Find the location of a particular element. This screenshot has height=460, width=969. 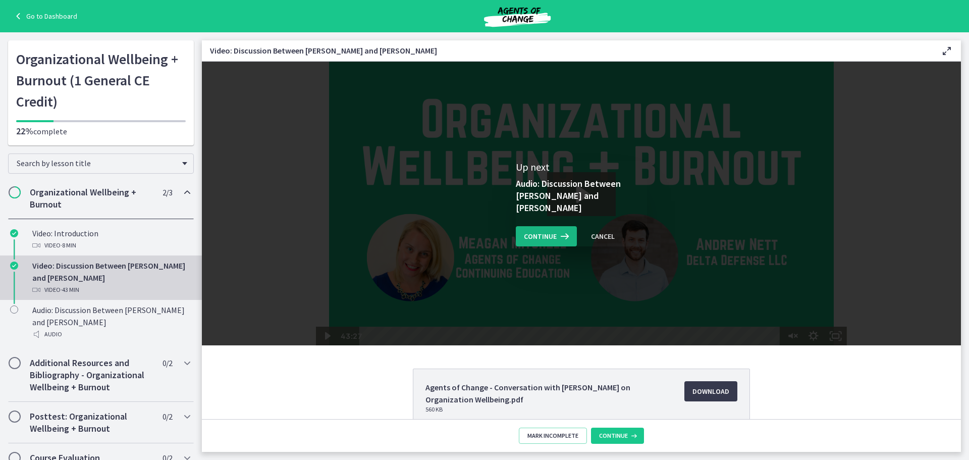

div: Search by lesson title is located at coordinates (101, 164).